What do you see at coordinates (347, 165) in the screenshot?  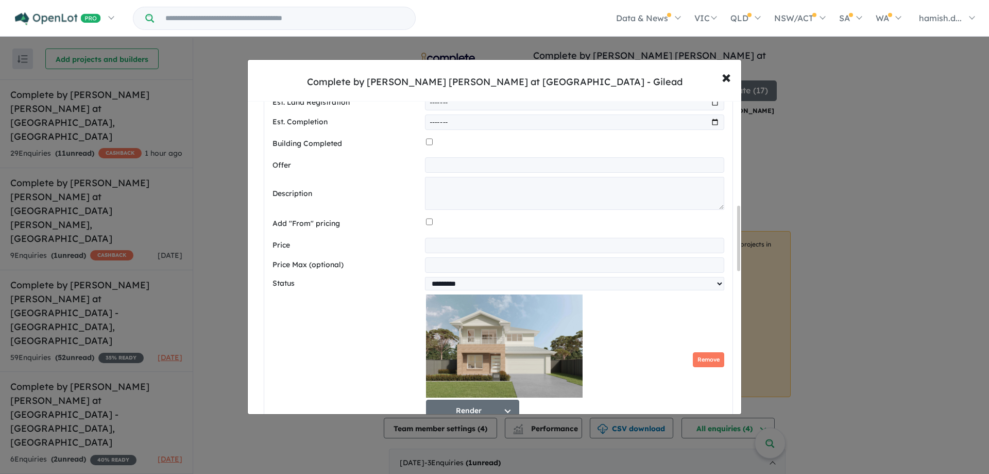 I see `label: Offer` at bounding box center [347, 165].